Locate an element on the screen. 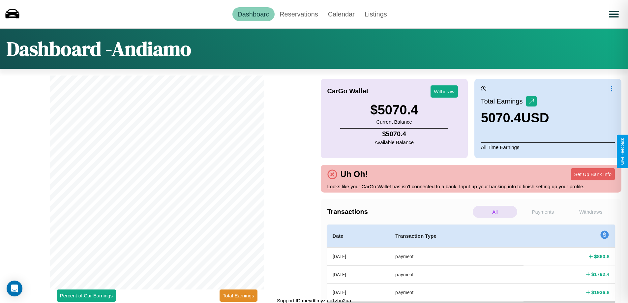  p: Payments is located at coordinates (543, 212).